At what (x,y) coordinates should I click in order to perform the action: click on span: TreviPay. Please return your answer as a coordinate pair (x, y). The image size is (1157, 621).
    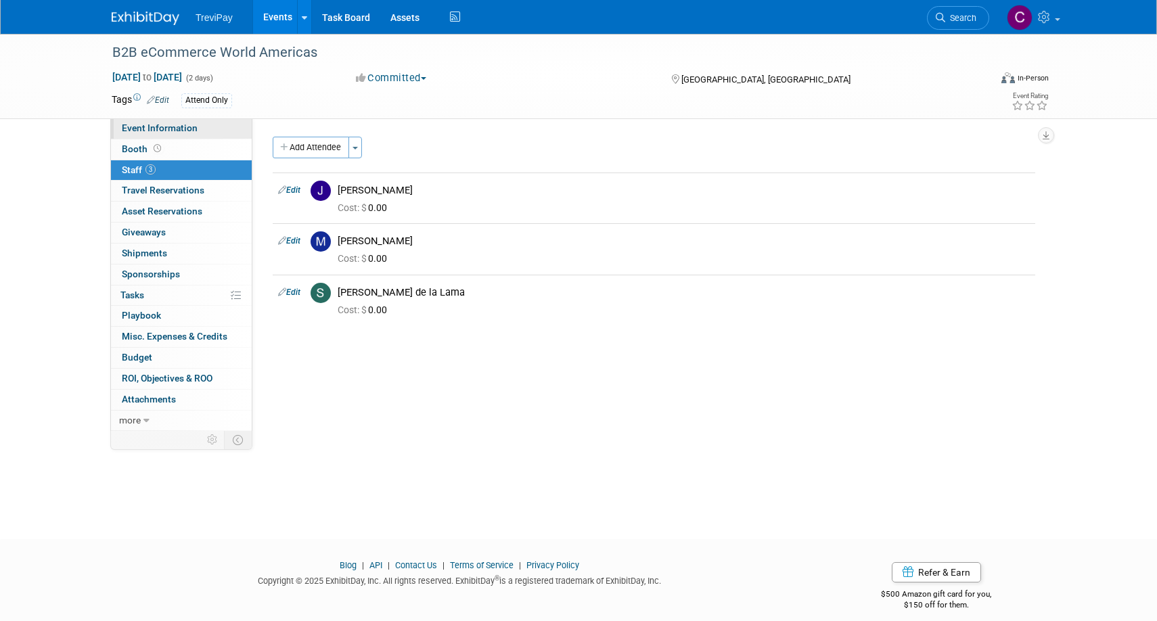
    Looking at the image, I should click on (214, 18).